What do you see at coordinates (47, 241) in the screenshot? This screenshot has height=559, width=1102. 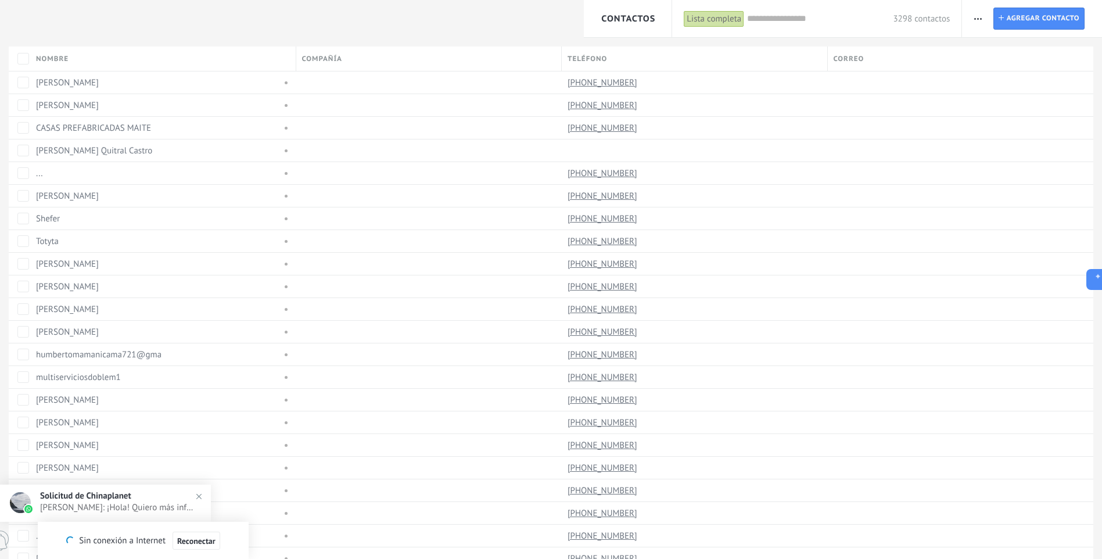 I see `a: Totyta` at bounding box center [47, 241].